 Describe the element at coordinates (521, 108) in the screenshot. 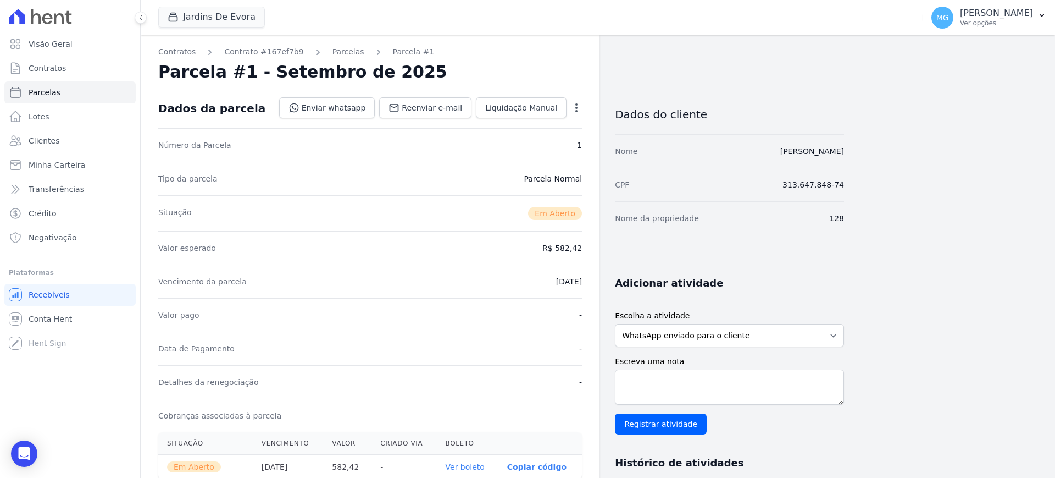

I see `span: Liquidação Manual` at that location.